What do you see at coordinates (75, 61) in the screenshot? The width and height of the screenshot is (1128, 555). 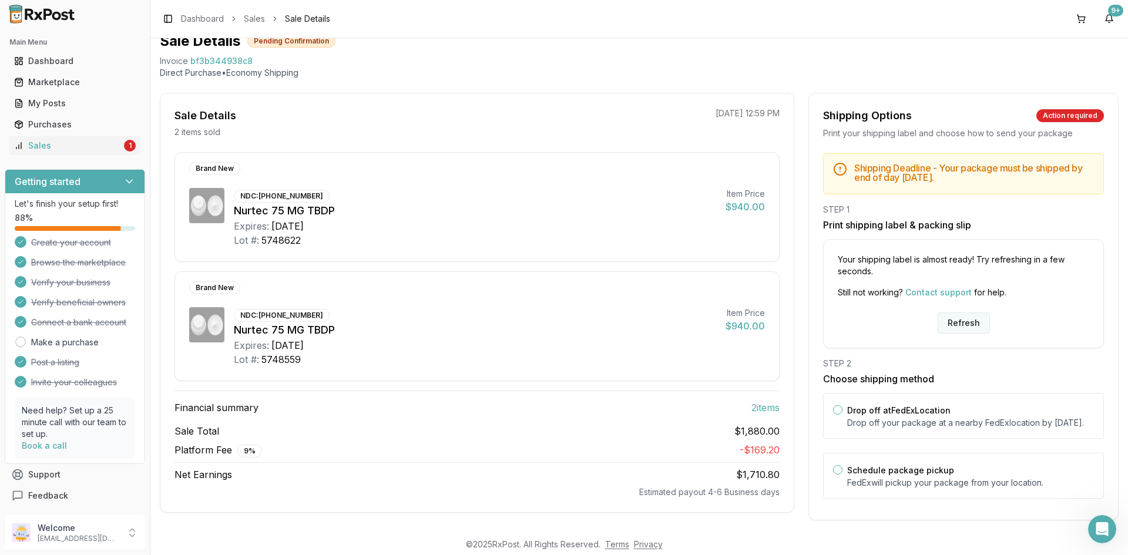 I see `div: Dashboard` at bounding box center [75, 61].